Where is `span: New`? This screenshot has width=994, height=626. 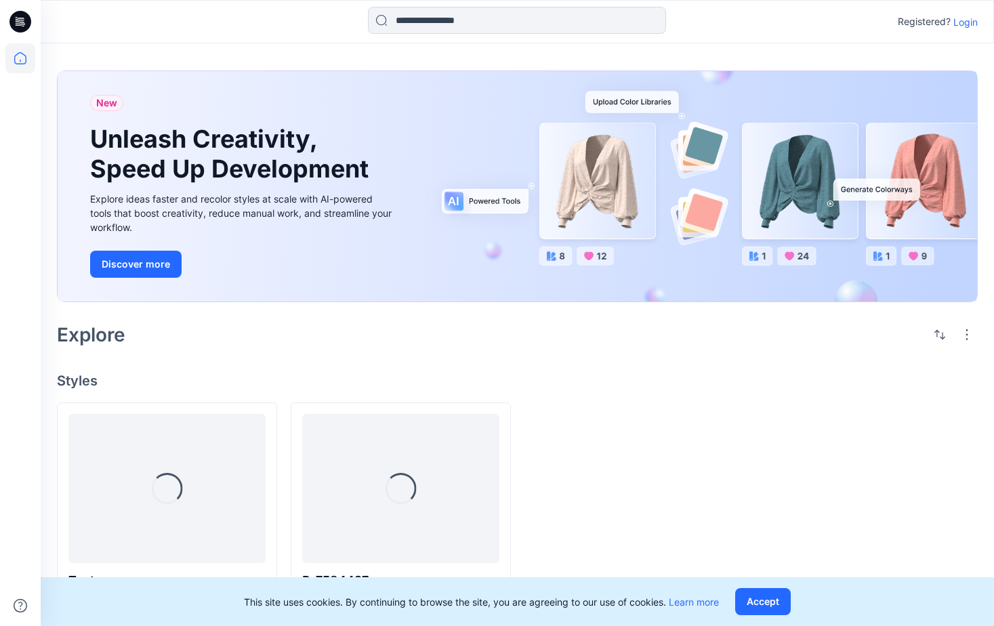
span: New is located at coordinates (106, 103).